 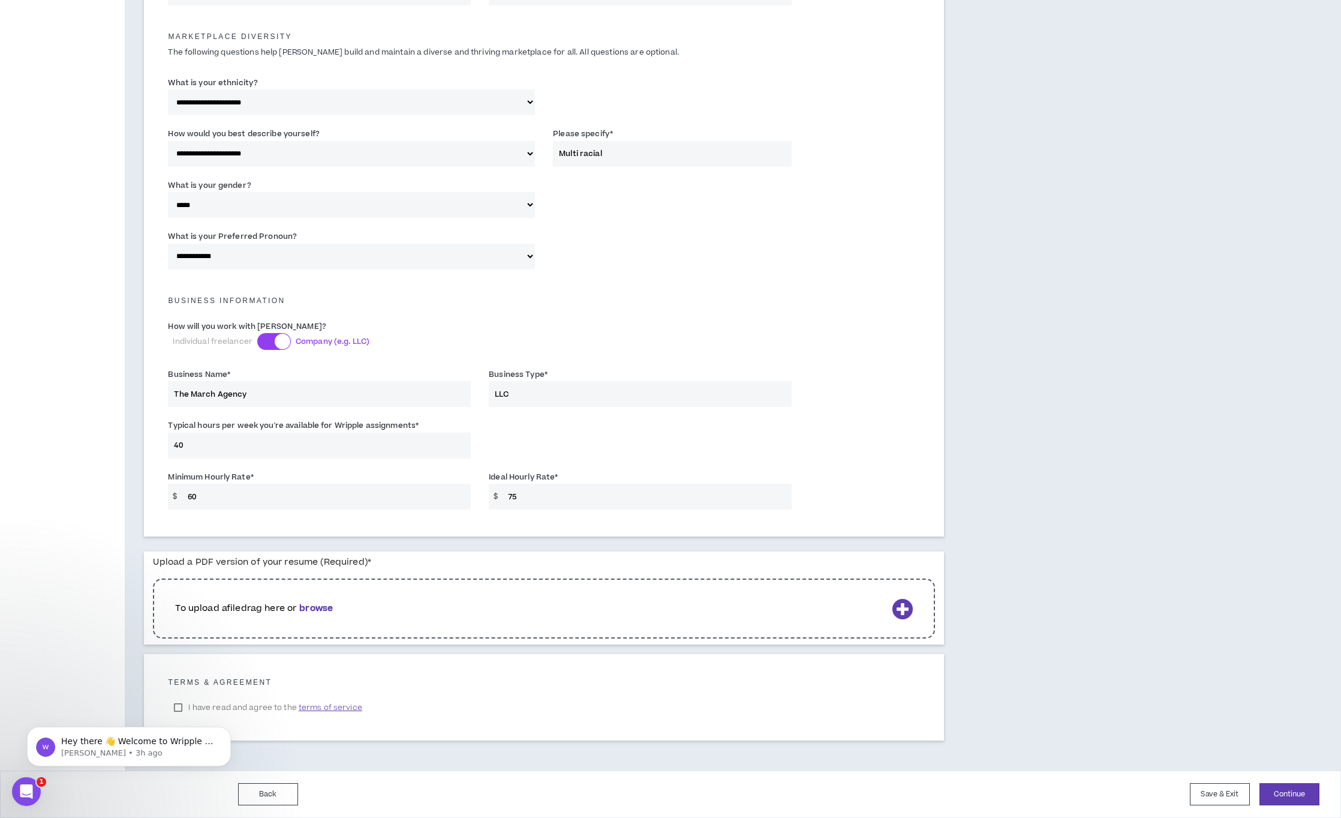 I want to click on h5: Terms & Agreement, so click(x=544, y=682).